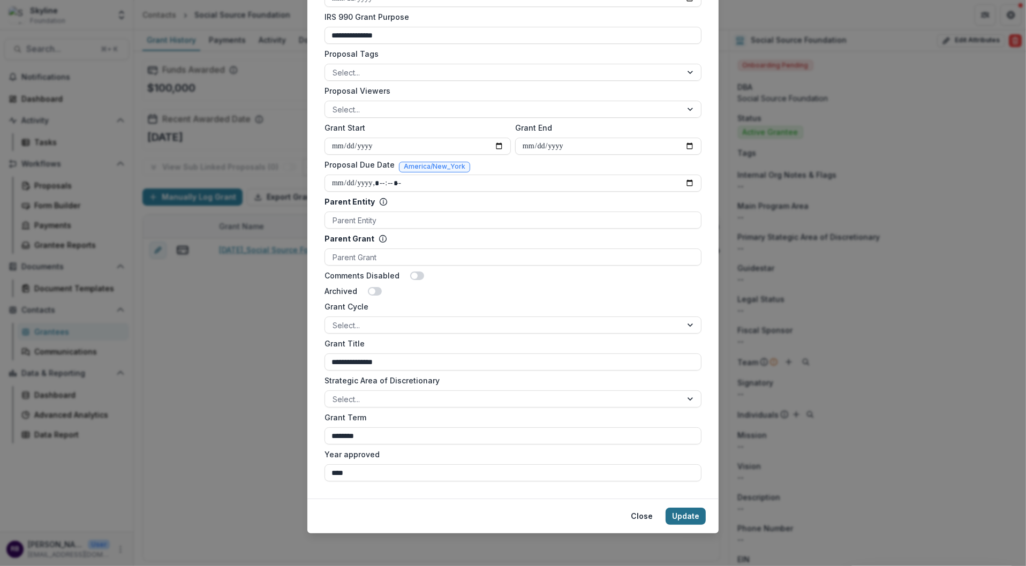  Describe the element at coordinates (362, 275) in the screenshot. I see `label: Comments Disabled` at that location.